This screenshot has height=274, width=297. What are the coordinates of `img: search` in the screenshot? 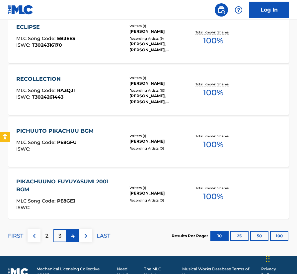 It's located at (221, 10).